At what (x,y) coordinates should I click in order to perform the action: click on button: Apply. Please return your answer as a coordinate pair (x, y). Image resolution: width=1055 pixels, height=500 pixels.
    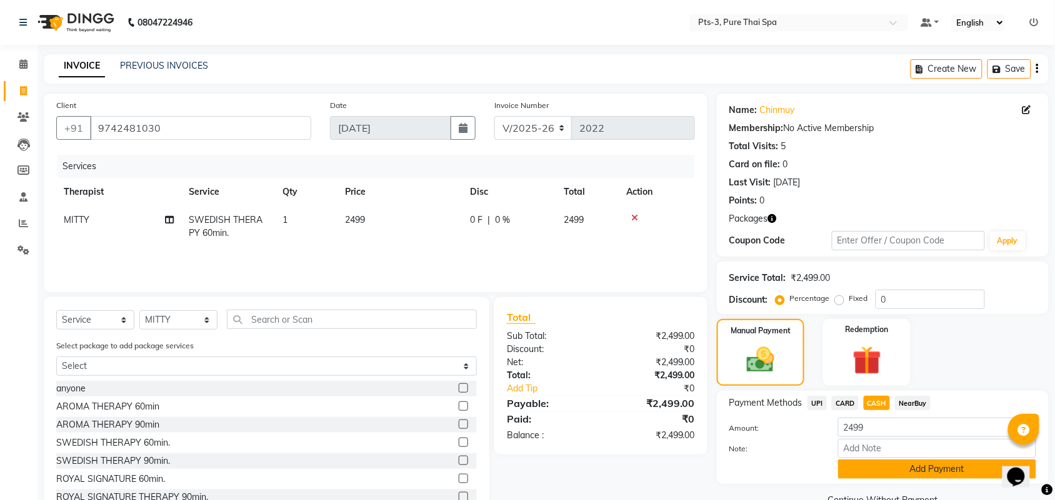
    Looking at the image, I should click on (1007, 241).